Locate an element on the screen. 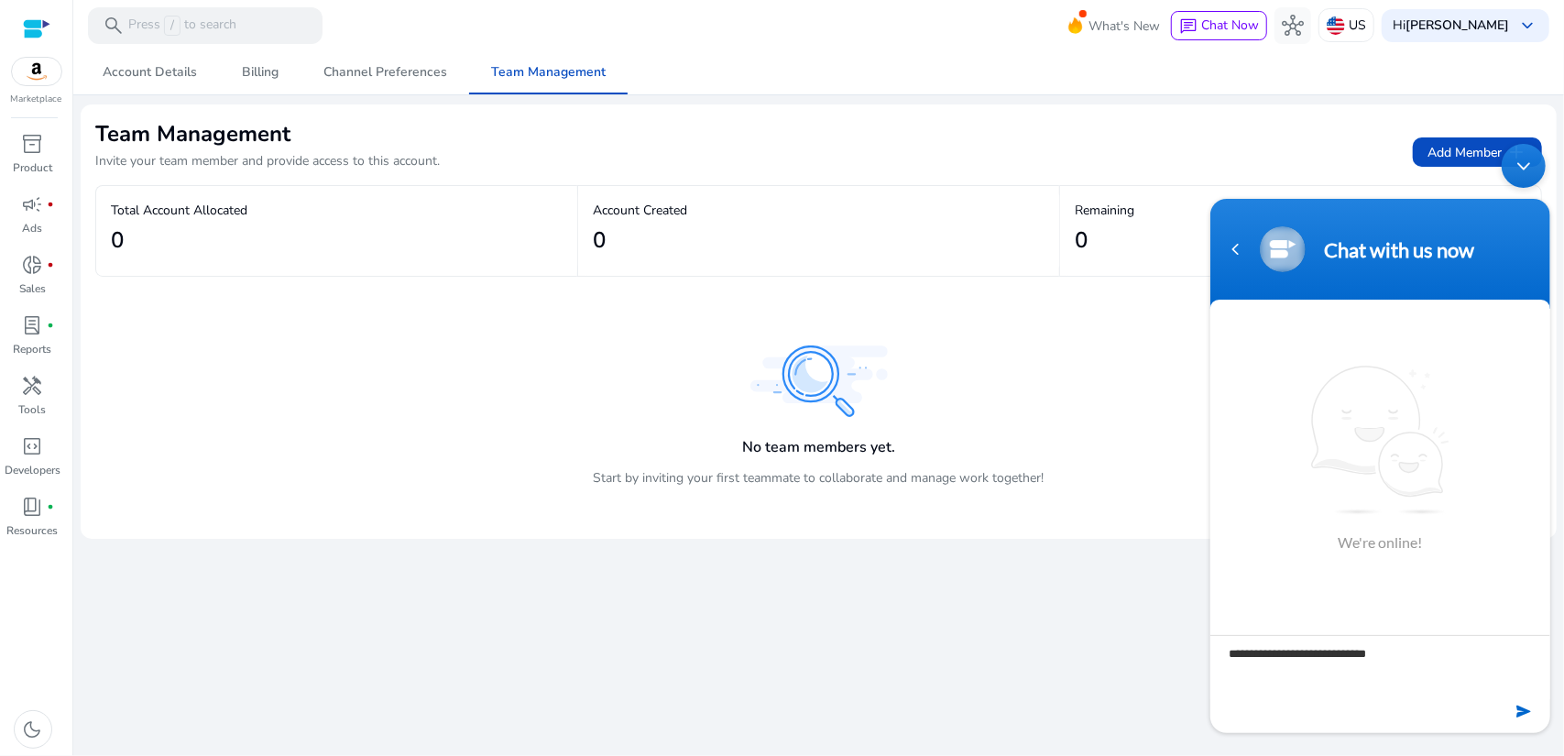  p: Account Created is located at coordinates (818, 210).